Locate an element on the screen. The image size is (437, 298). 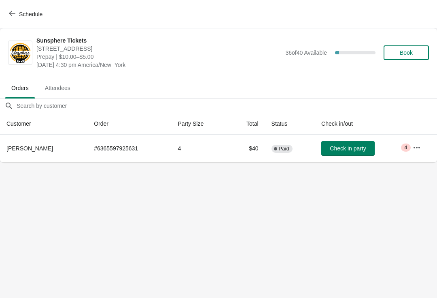
button: Book is located at coordinates (407, 53).